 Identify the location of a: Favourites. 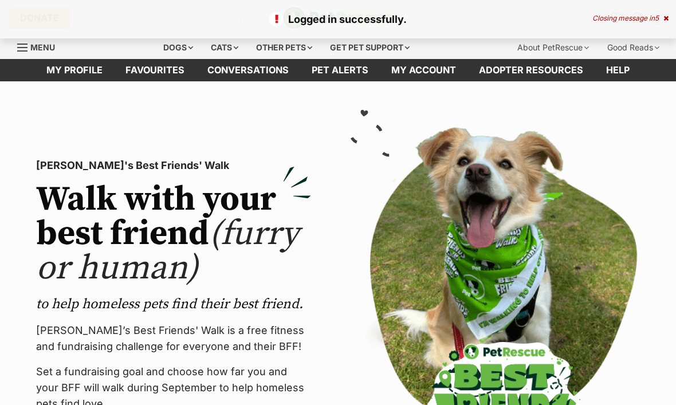
(155, 70).